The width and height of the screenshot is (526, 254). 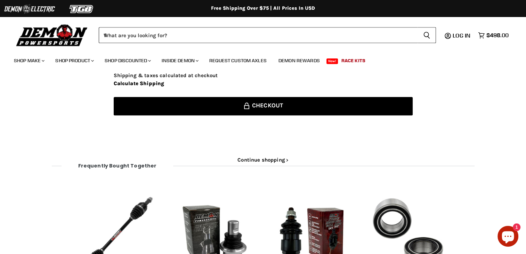 What do you see at coordinates (462, 35) in the screenshot?
I see `a: Log in` at bounding box center [462, 35].